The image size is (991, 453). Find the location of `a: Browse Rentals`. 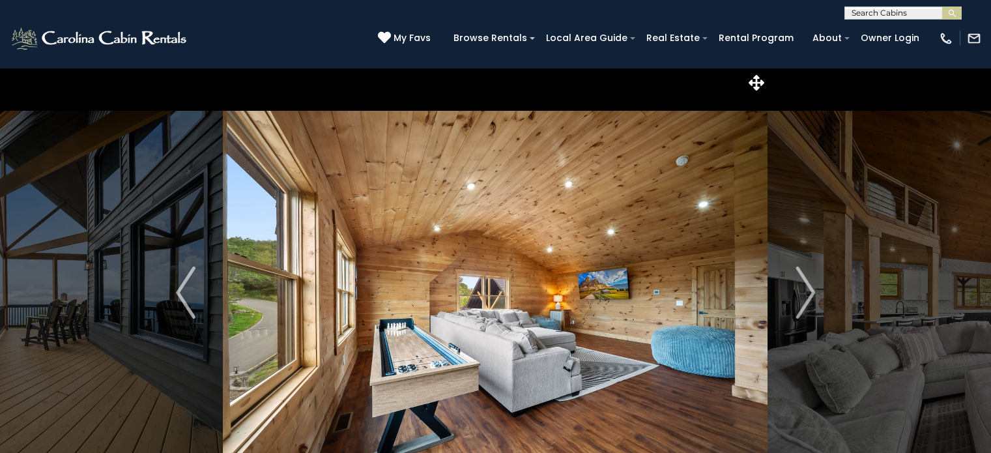

a: Browse Rentals is located at coordinates (490, 38).